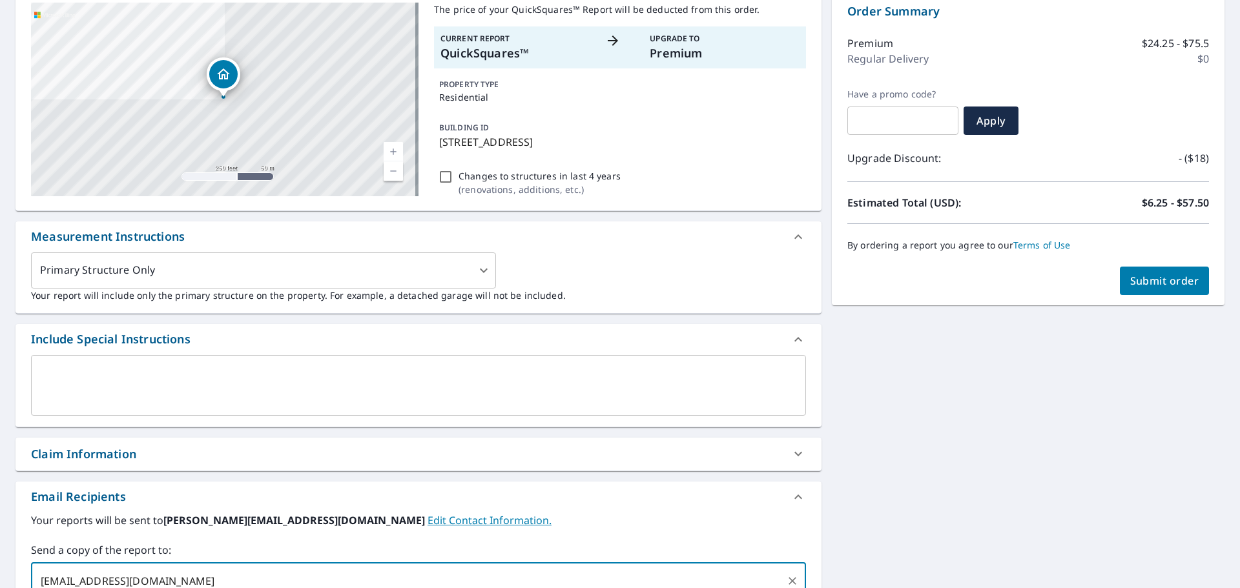  What do you see at coordinates (1041, 245) in the screenshot?
I see `a: Terms of Use` at bounding box center [1041, 245].